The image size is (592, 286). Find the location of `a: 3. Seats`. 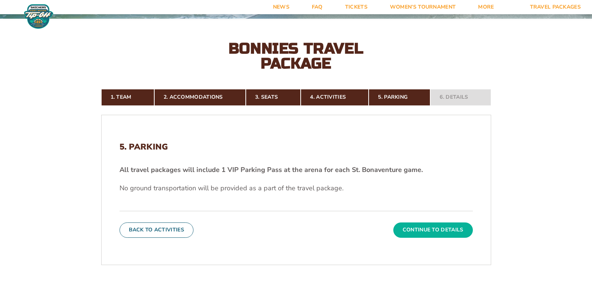

a: 3. Seats is located at coordinates (273, 97).